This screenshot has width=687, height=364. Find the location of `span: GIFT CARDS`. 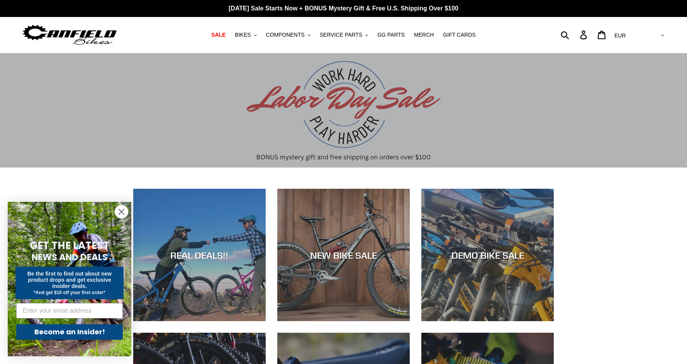

span: GIFT CARDS is located at coordinates (459, 35).